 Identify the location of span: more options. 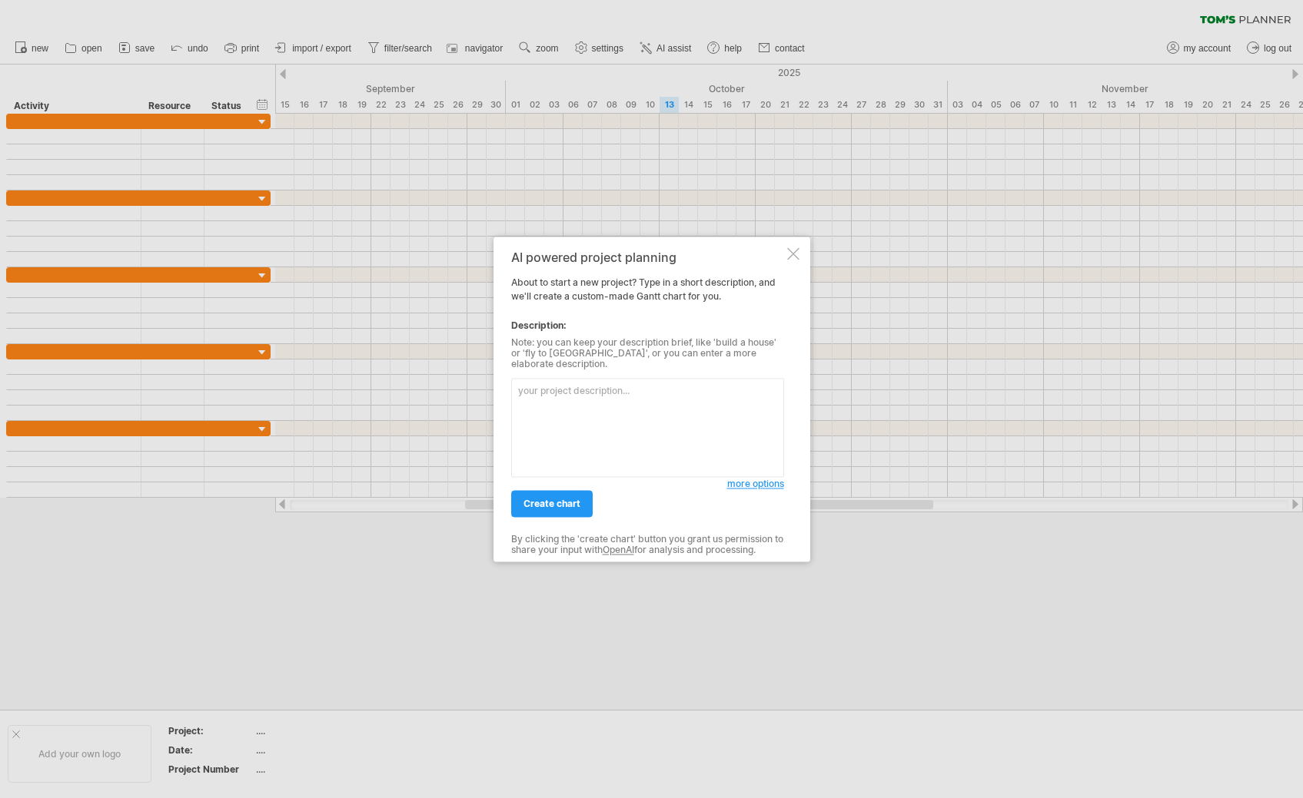
(755, 483).